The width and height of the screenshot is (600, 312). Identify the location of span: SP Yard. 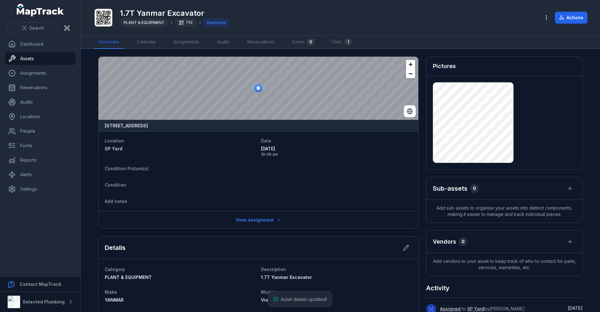
(114, 149).